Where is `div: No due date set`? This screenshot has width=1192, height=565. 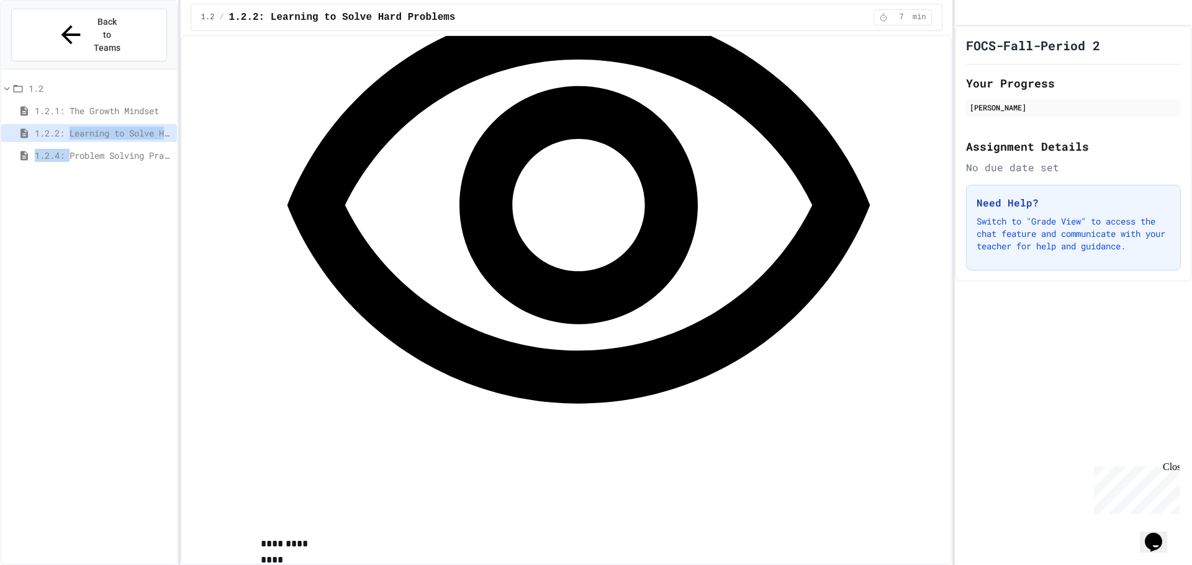 div: No due date set is located at coordinates (1073, 168).